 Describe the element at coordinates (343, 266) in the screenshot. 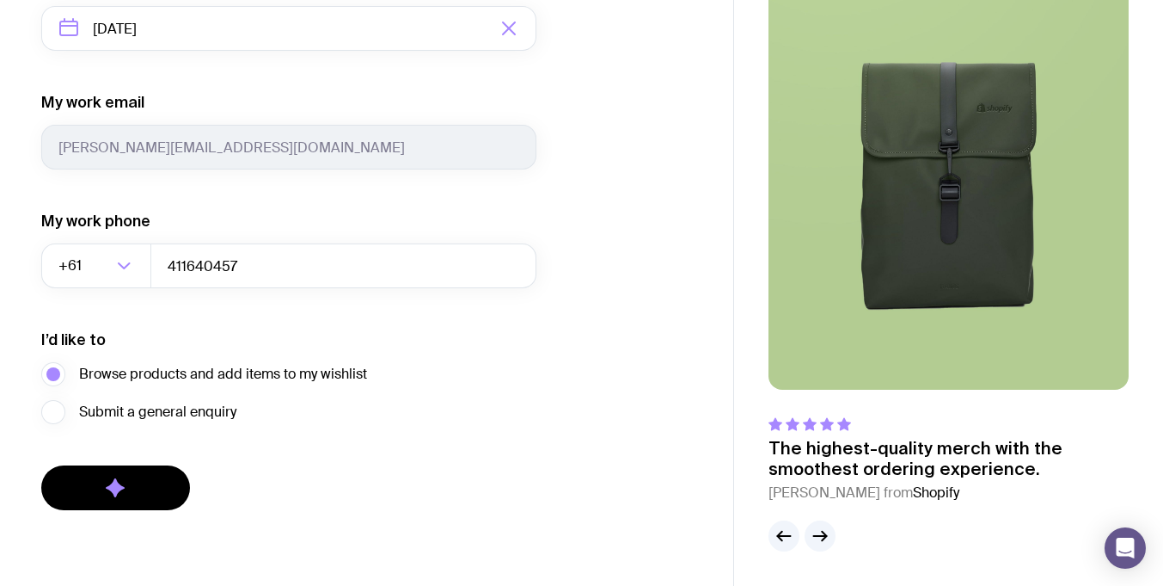

I see `input: 0400123456` at that location.